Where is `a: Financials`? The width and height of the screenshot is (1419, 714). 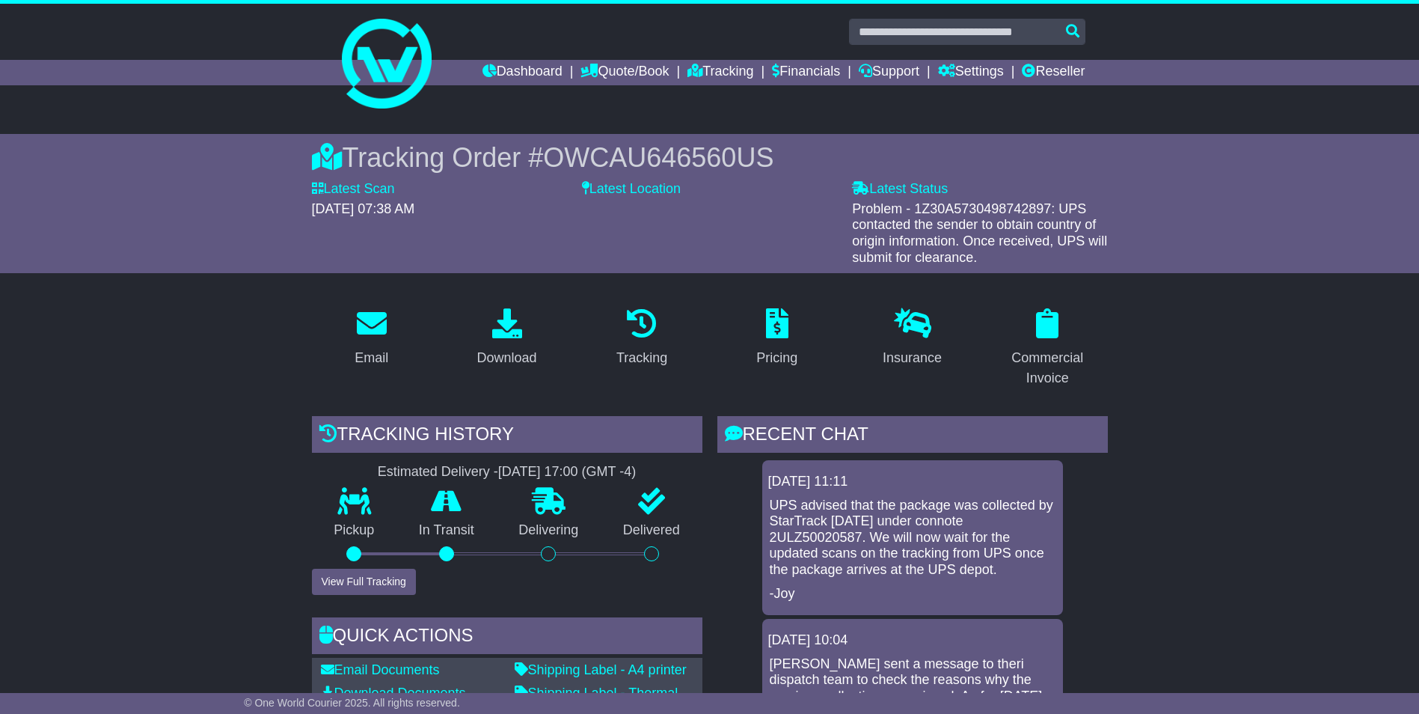
a: Financials is located at coordinates (806, 73).